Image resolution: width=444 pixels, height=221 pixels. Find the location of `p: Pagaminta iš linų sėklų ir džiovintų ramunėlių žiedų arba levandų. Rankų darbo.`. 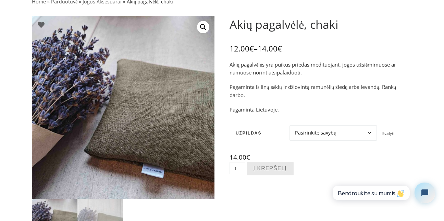

p: Pagaminta iš linų sėklų ir džiovintų ramunėlių žiedų arba levandų. Rankų darbo. is located at coordinates (321, 91).